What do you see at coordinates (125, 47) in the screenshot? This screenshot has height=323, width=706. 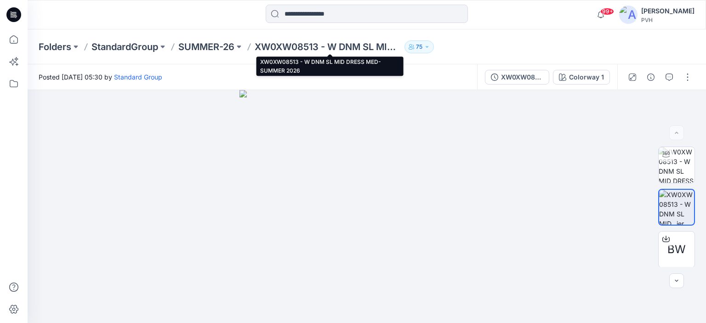 I see `p: StandardGroup` at bounding box center [125, 47].